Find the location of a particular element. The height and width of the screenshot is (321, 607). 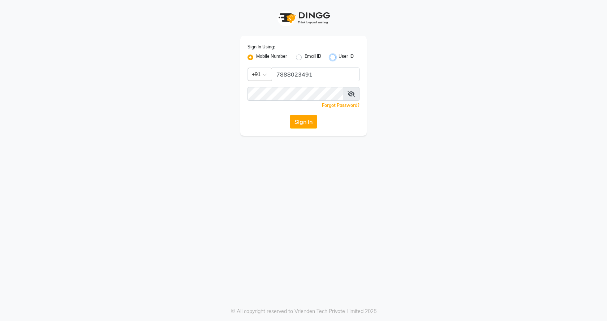

label: User ID is located at coordinates (346, 57).